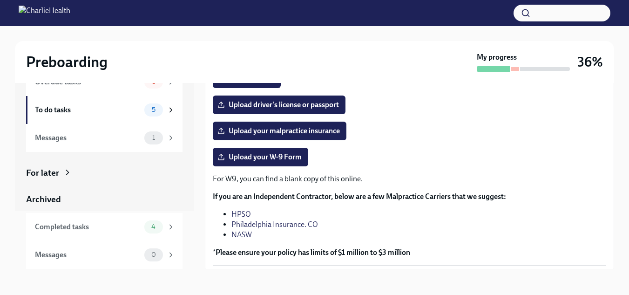 The image size is (629, 295). What do you see at coordinates (275, 224) in the screenshot?
I see `a: Philadelphia Insurance. CO` at bounding box center [275, 224].